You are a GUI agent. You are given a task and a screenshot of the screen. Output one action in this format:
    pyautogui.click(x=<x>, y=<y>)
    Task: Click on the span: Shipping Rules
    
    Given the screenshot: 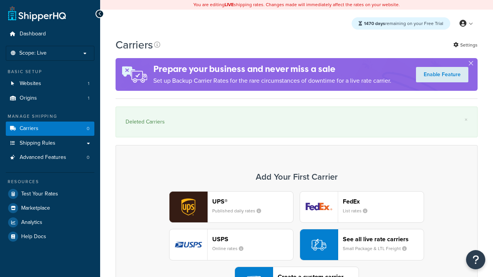 What is the action you would take?
    pyautogui.click(x=37, y=143)
    